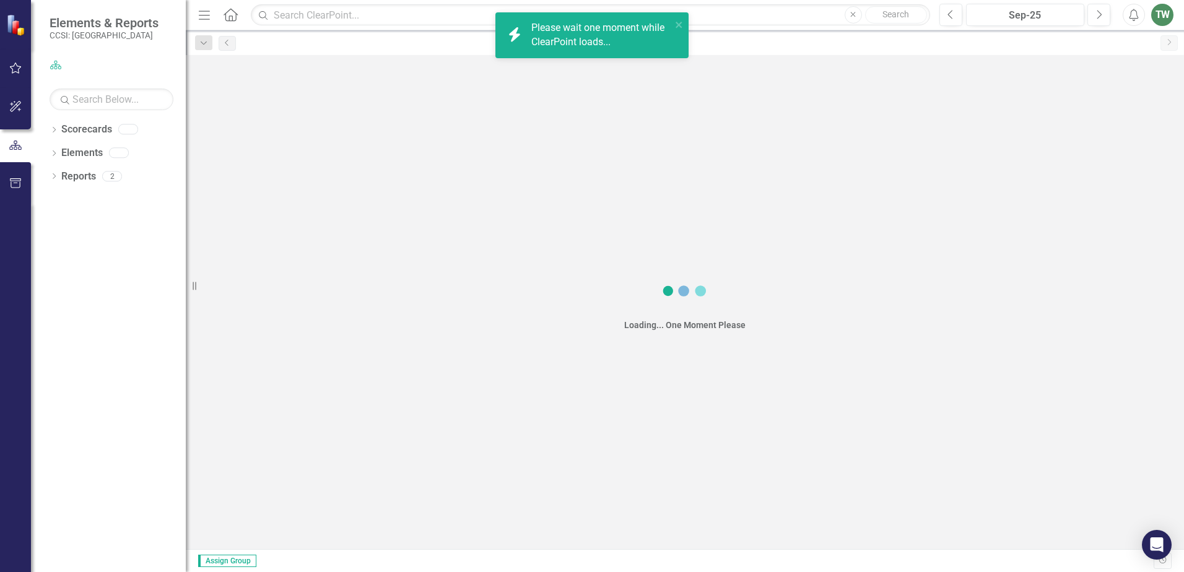 This screenshot has width=1184, height=572. I want to click on div: Open Intercom Messenger, so click(1157, 545).